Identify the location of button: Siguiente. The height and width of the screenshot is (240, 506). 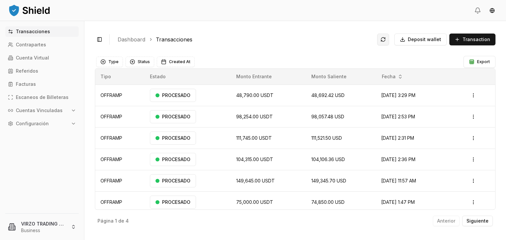
(477, 221).